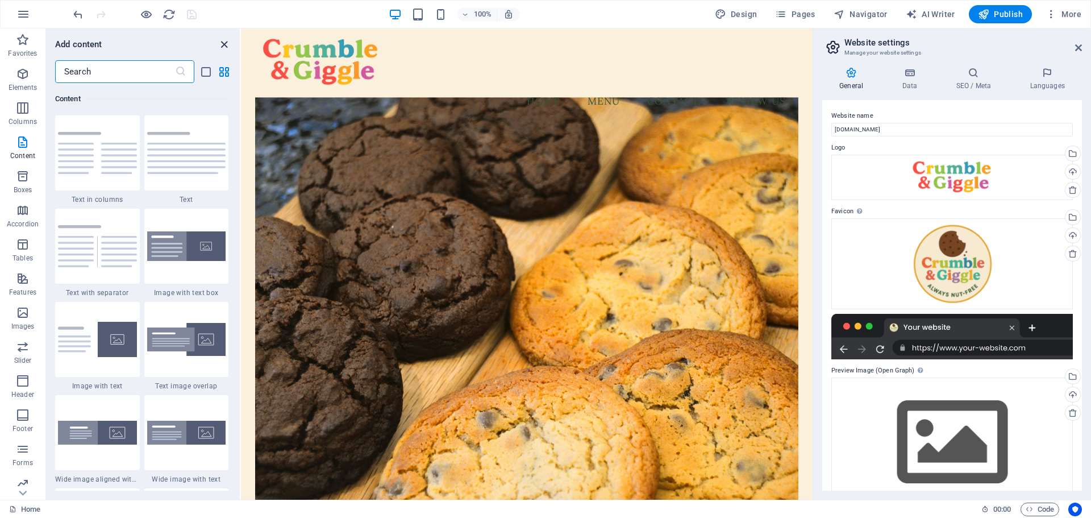  I want to click on img: wide-image-with-text-aligned.svg, so click(97, 432).